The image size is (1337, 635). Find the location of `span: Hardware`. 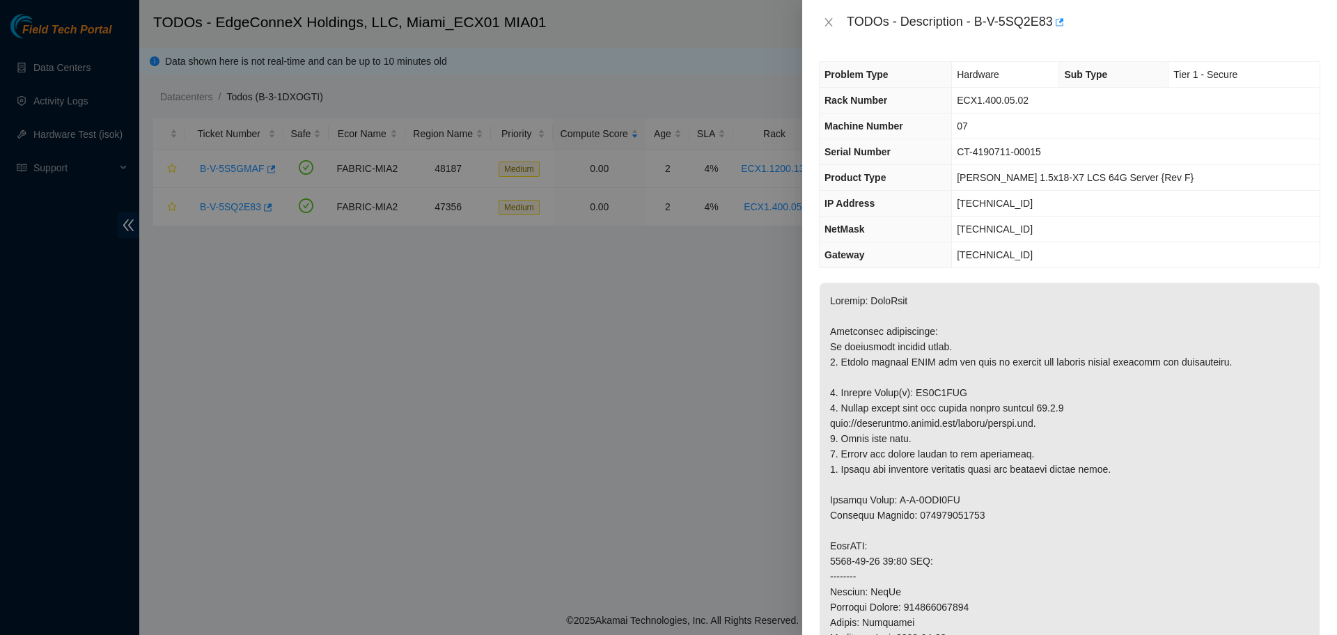

span: Hardware is located at coordinates (977, 74).